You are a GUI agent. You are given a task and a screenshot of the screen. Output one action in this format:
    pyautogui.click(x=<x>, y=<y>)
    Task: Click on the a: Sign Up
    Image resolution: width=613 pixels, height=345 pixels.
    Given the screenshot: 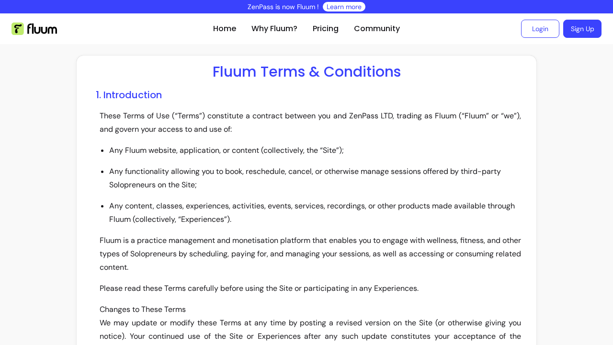 What is the action you would take?
    pyautogui.click(x=582, y=29)
    